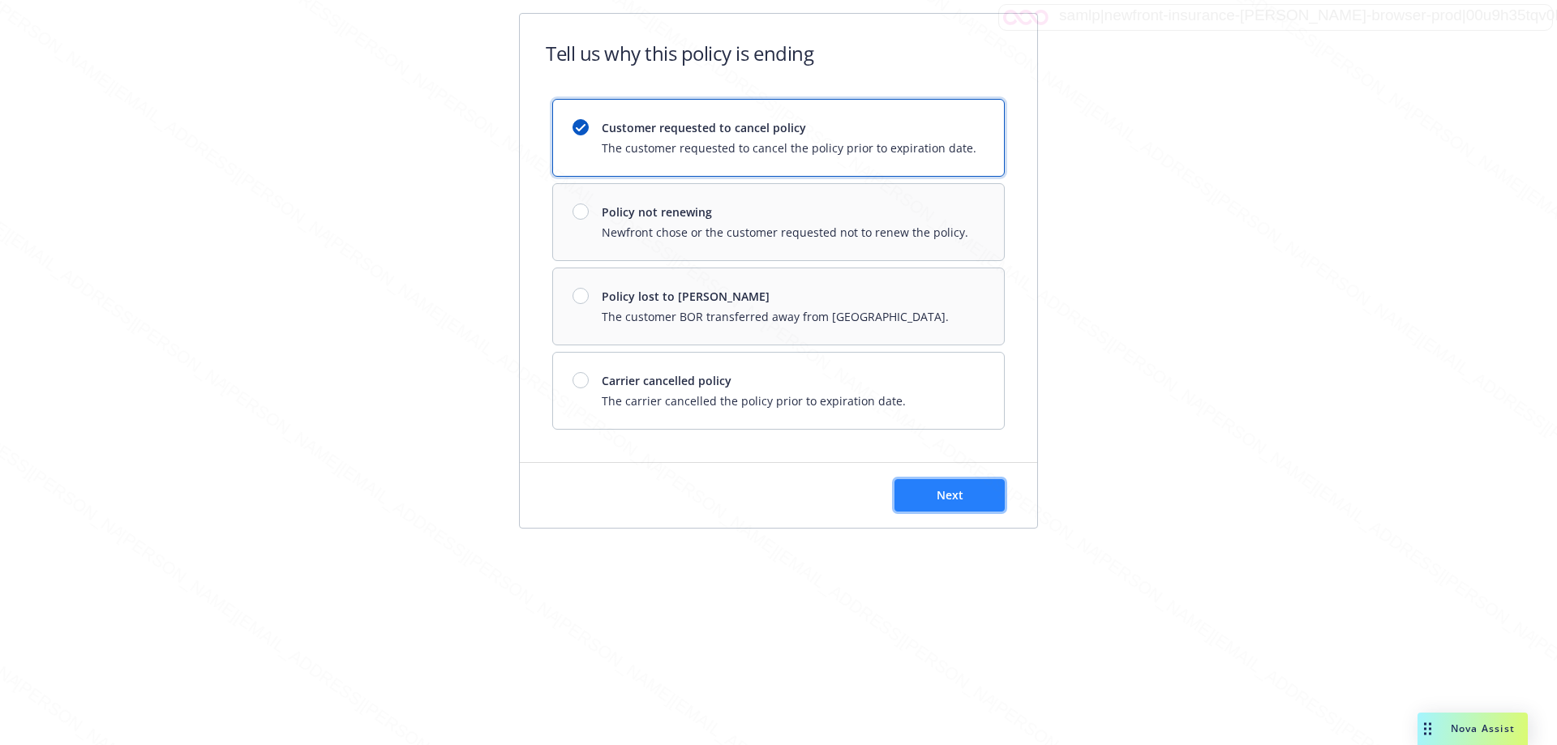 Image resolution: width=1557 pixels, height=745 pixels. What do you see at coordinates (1427, 729) in the screenshot?
I see `div: Drag to move` at bounding box center [1427, 729].